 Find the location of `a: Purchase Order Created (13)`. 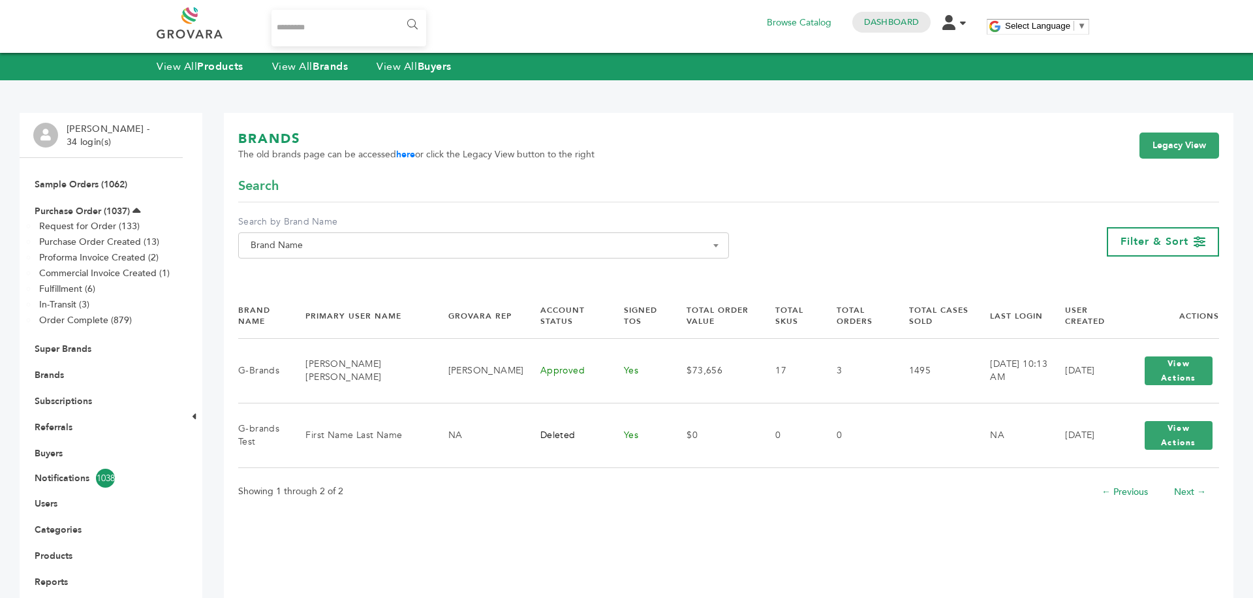

a: Purchase Order Created (13) is located at coordinates (99, 241).